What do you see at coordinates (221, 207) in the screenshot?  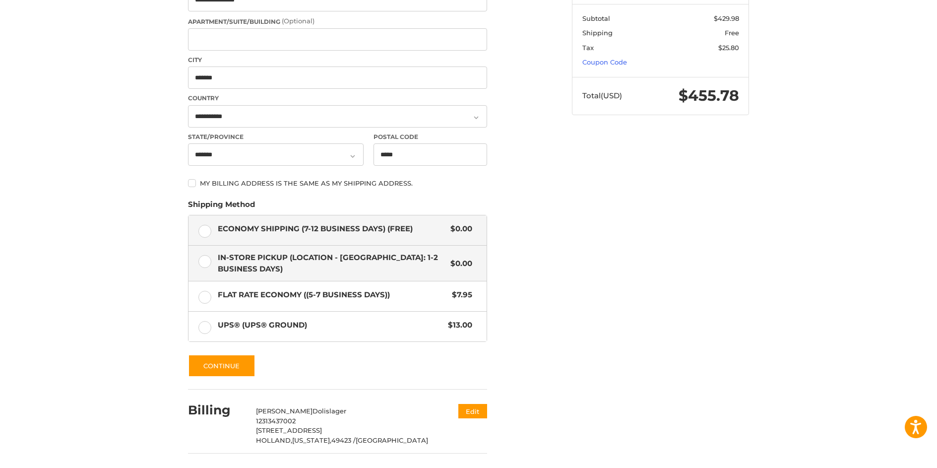 I see `legend: Shipping Method` at bounding box center [221, 207].